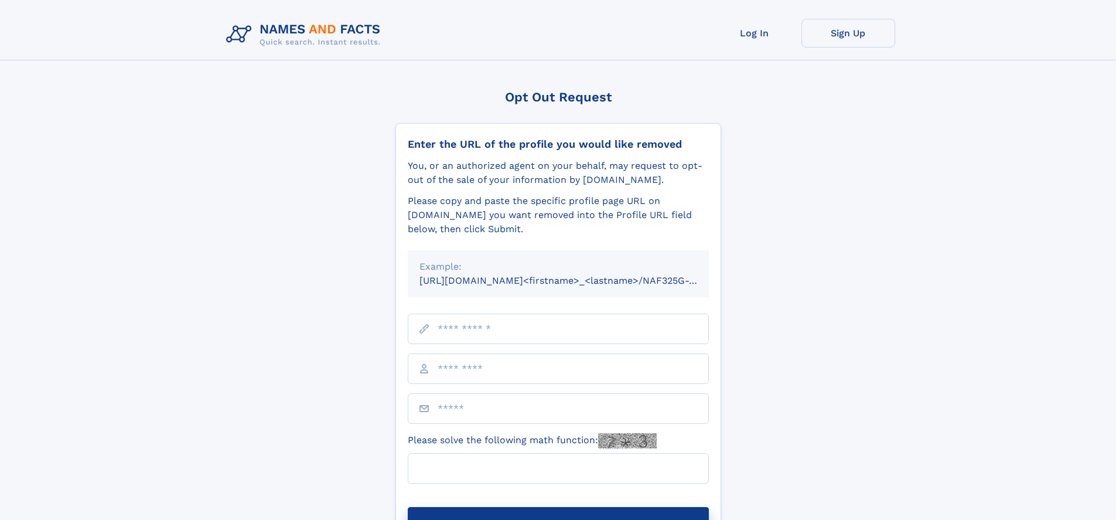 The image size is (1116, 520). I want to click on label: Please solve the following math function:, so click(532, 440).